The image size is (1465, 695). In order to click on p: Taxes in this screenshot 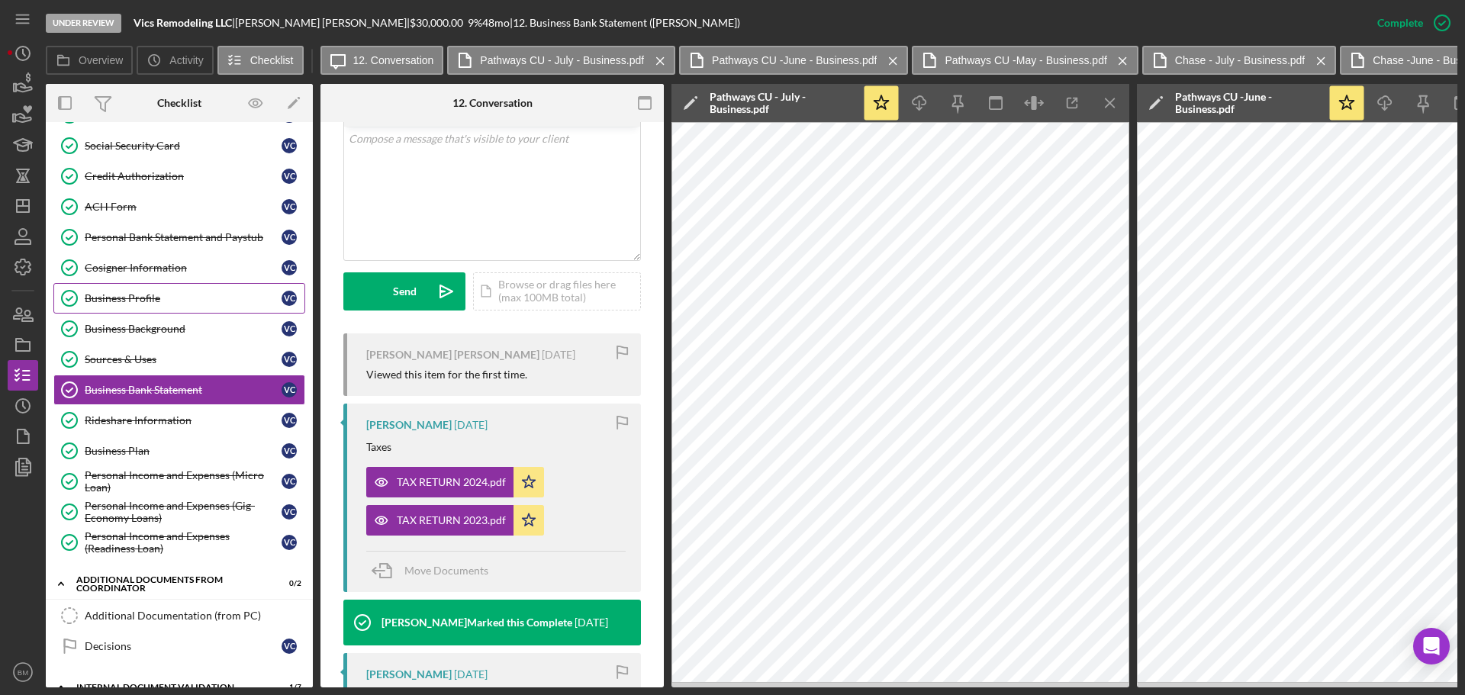, I will do `click(378, 447)`.